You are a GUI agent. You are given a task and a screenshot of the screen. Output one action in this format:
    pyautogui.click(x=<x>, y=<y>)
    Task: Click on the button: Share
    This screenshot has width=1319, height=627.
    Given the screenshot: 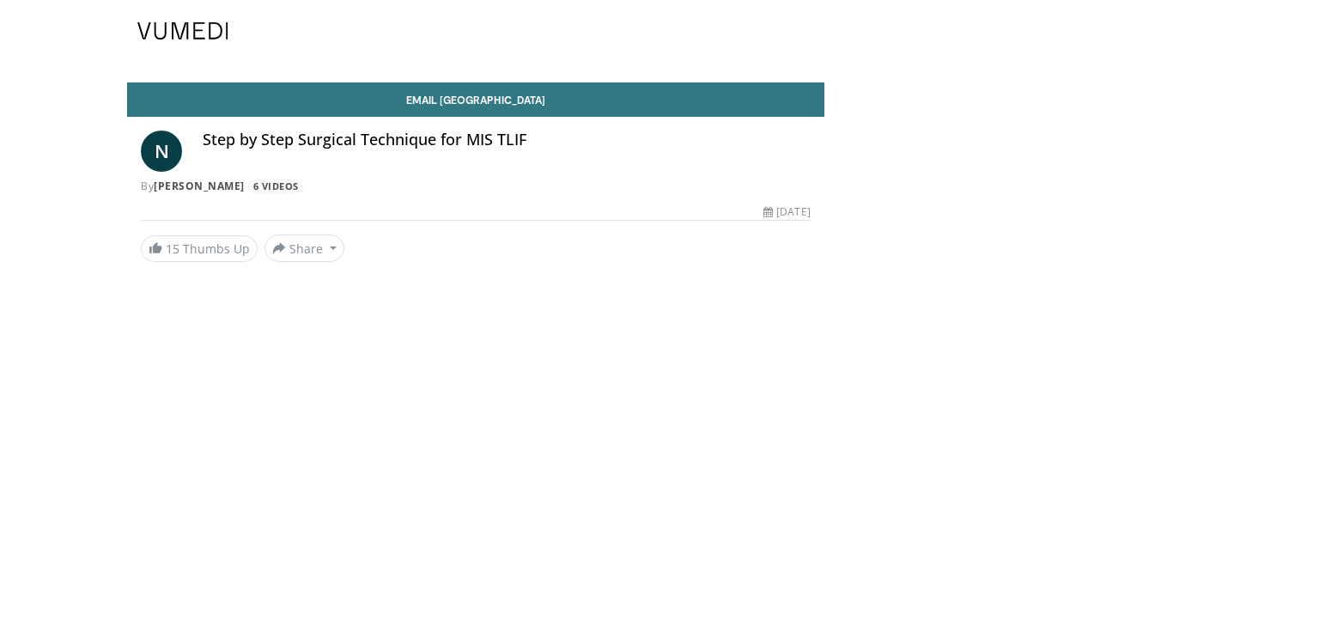 What is the action you would take?
    pyautogui.click(x=304, y=248)
    